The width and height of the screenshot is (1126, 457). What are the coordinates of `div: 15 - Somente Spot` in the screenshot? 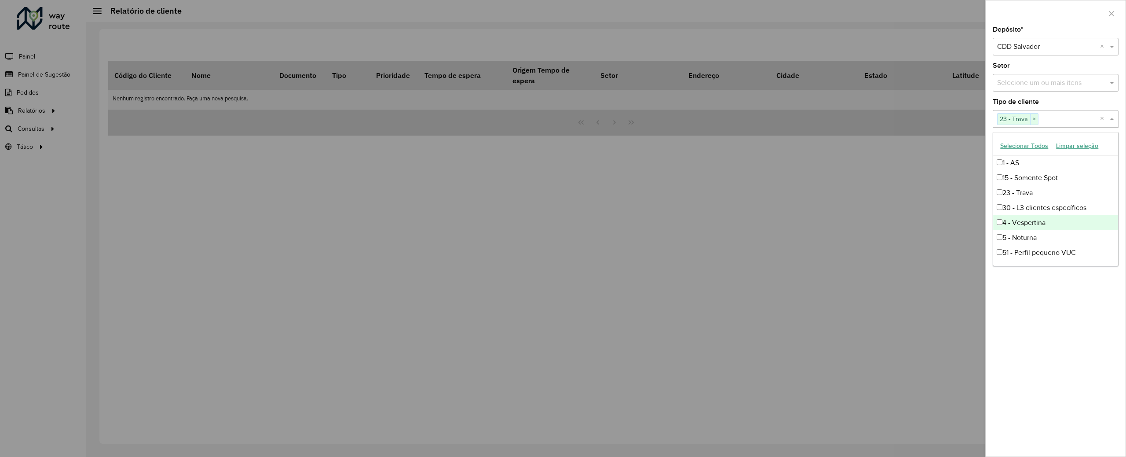 It's located at (1055, 178).